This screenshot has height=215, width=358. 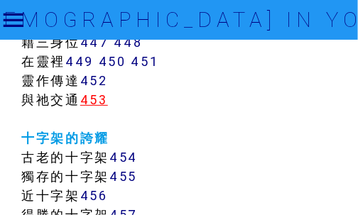 What do you see at coordinates (123, 157) in the screenshot?
I see `a: 454` at bounding box center [123, 157].